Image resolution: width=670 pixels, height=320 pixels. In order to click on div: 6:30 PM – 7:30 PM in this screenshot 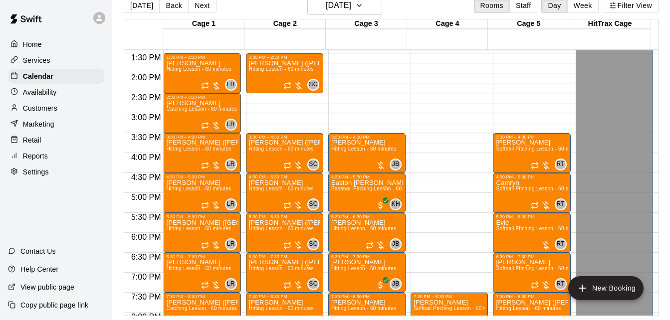, I will do `click(284, 257)`.